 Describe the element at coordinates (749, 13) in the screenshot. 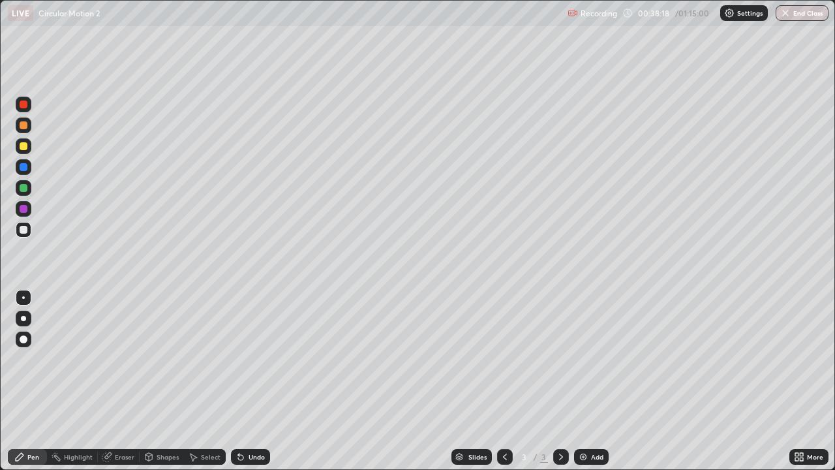

I see `p: Settings` at that location.